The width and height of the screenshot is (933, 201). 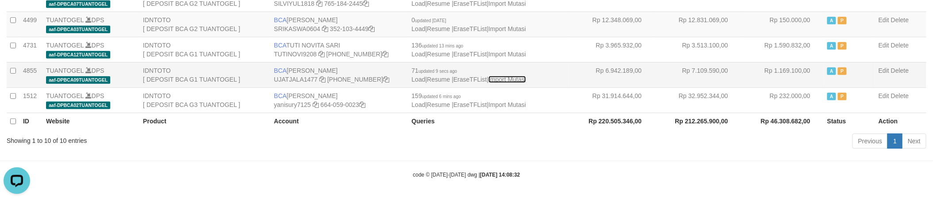 What do you see at coordinates (438, 45) in the screenshot?
I see `span: 136` at bounding box center [438, 45].